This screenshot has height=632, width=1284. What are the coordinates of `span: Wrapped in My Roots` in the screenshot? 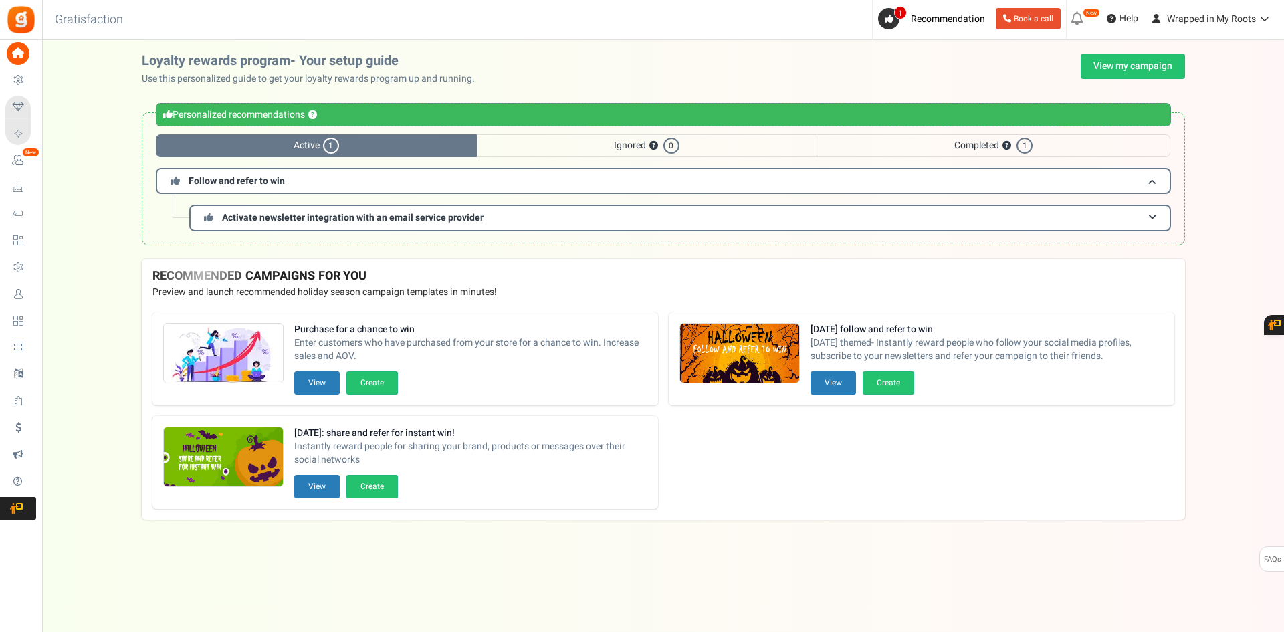 It's located at (1211, 19).